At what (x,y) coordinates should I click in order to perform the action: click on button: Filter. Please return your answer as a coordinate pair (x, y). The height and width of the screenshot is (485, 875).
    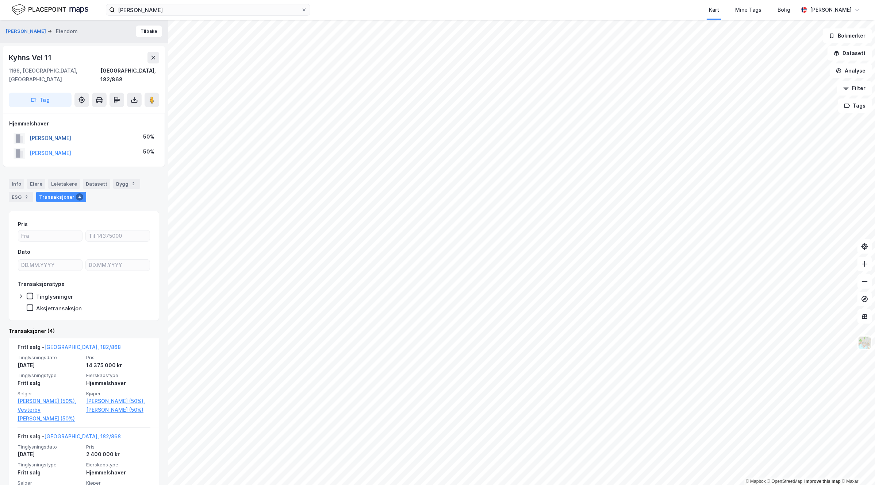
    Looking at the image, I should click on (854, 88).